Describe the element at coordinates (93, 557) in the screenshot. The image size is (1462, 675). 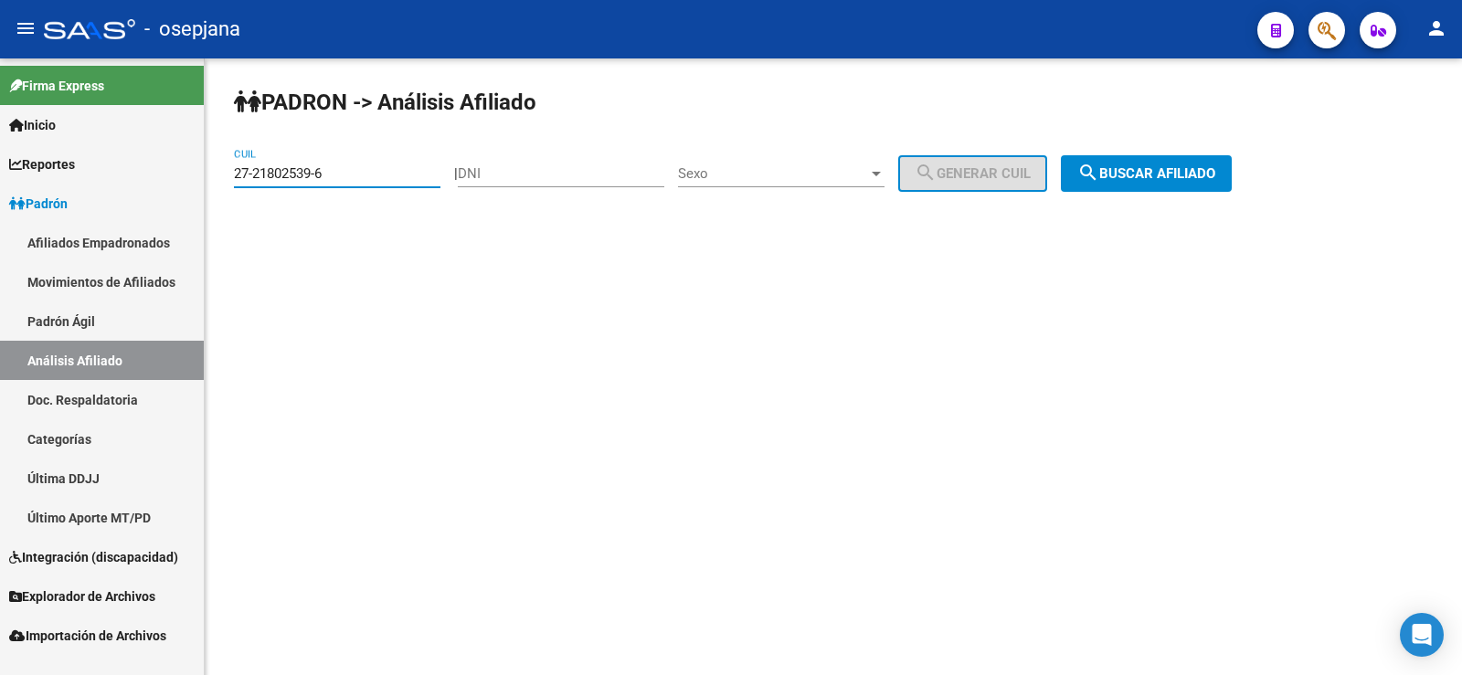
I see `span: Integración (discapacidad)` at that location.